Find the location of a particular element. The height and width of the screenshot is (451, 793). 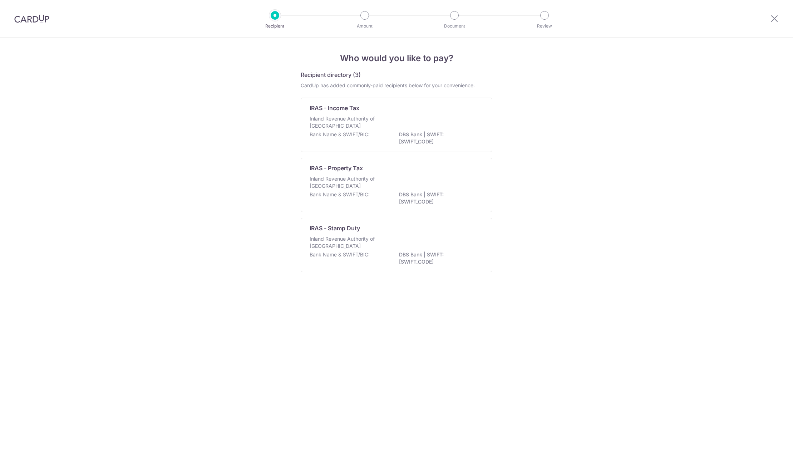

div: CardUp has added commonly-paid recipients below for your convenience. is located at coordinates (396, 85).